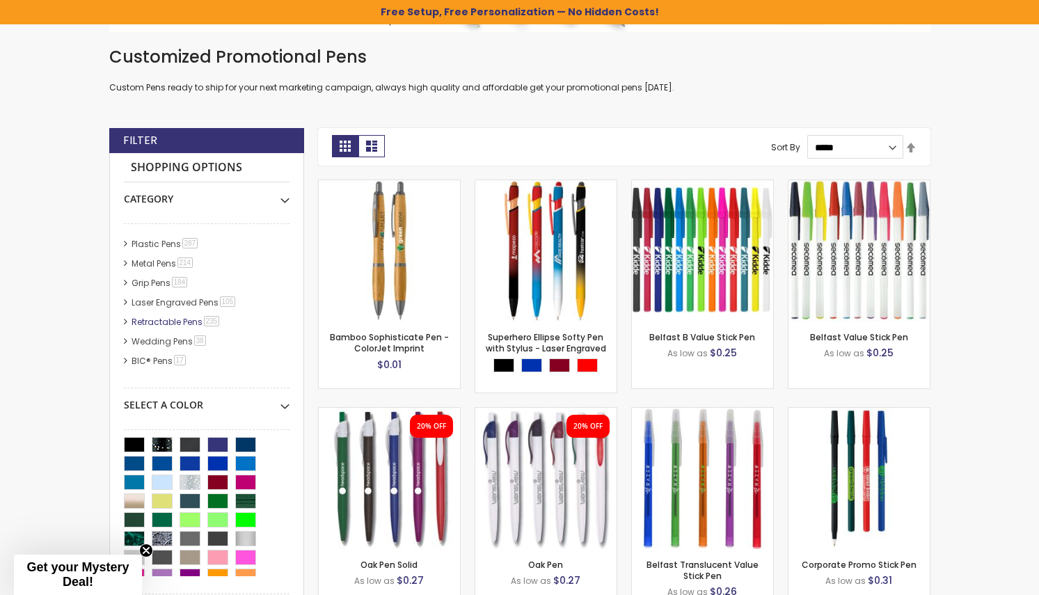  What do you see at coordinates (389, 478) in the screenshot?
I see `img: Oak Pen Solid` at bounding box center [389, 478].